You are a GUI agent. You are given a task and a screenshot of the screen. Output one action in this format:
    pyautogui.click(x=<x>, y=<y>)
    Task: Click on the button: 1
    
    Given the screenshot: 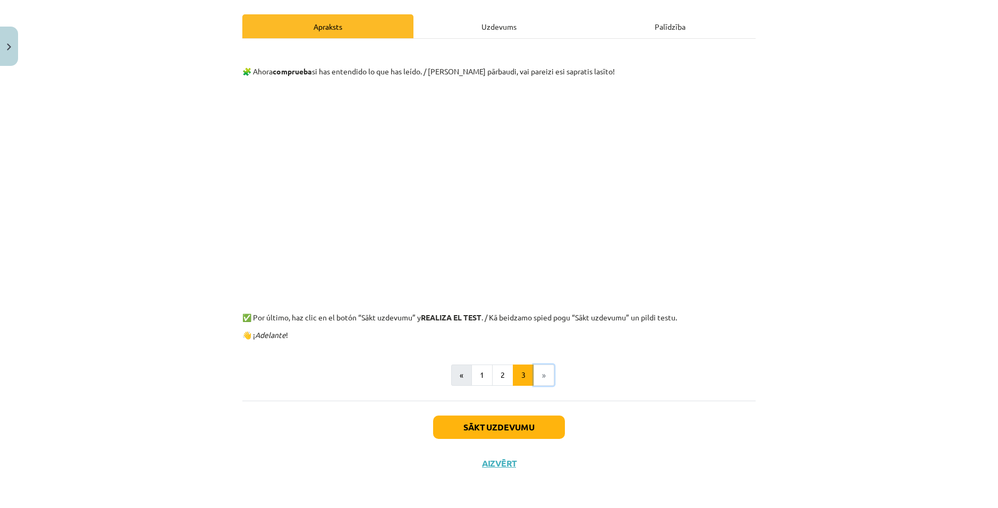 What is the action you would take?
    pyautogui.click(x=482, y=375)
    